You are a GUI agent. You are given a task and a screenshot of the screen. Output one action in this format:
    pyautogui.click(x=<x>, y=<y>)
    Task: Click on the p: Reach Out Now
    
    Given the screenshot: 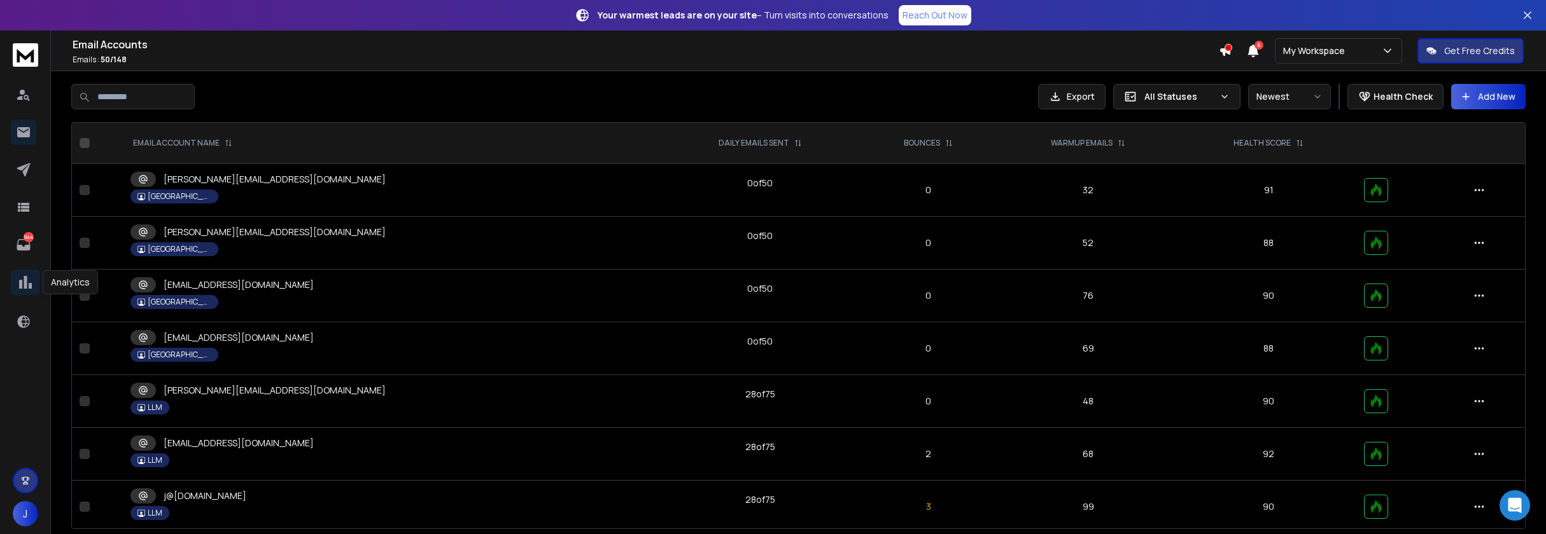 What is the action you would take?
    pyautogui.click(x=935, y=15)
    